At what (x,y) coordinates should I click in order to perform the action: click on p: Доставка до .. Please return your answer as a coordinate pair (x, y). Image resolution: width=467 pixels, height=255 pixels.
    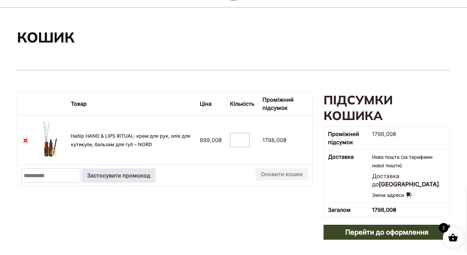
    Looking at the image, I should click on (409, 180).